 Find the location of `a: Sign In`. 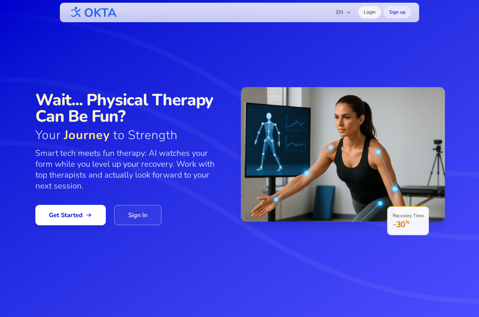

a: Sign In is located at coordinates (138, 215).